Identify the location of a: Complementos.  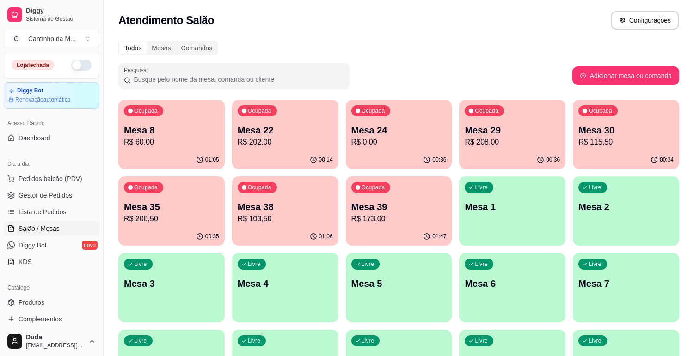
(51, 319).